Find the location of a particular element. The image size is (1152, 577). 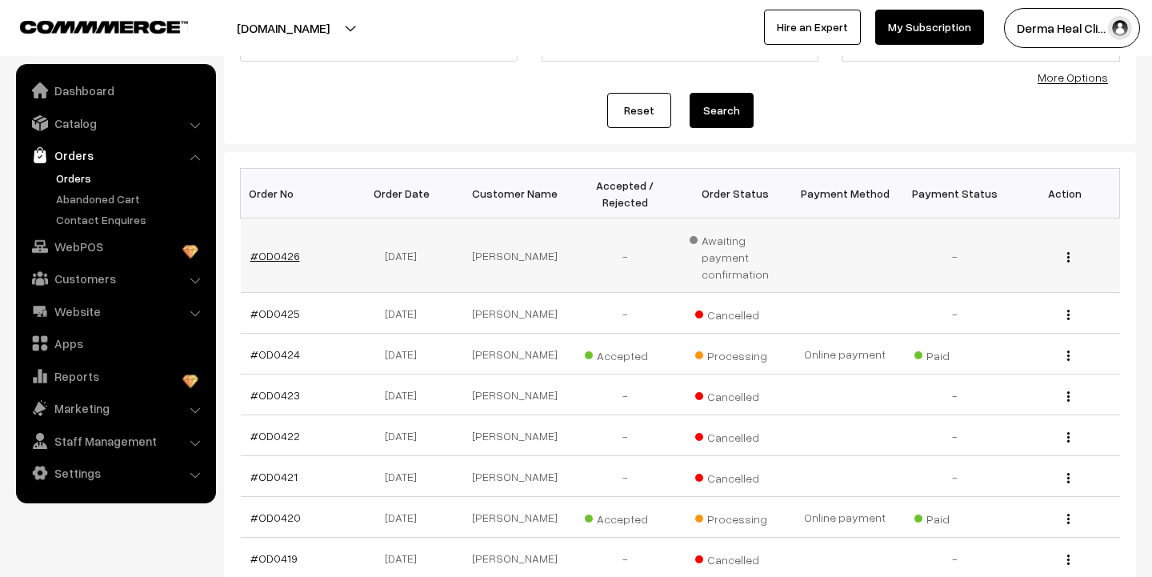

img: user is located at coordinates (1120, 28).